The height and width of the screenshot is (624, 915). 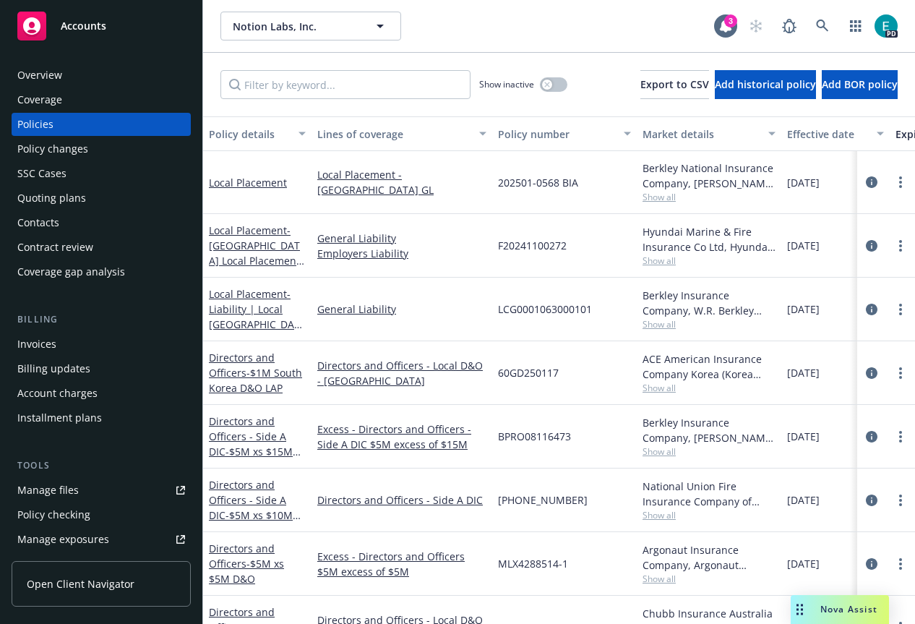 What do you see at coordinates (835, 134) in the screenshot?
I see `button: Effective date` at bounding box center [835, 134].